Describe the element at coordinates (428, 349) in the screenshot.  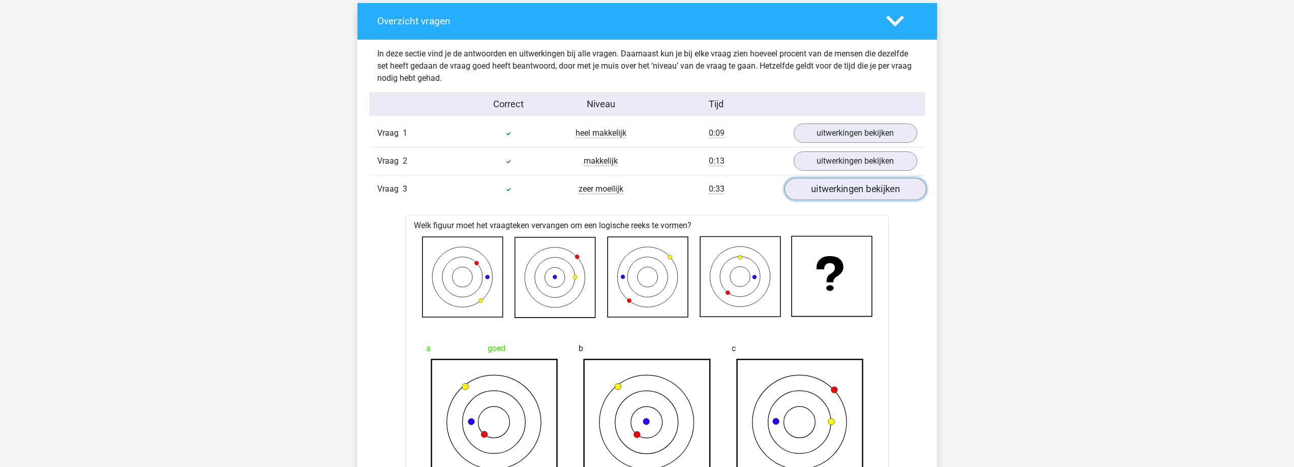
I see `span: a` at that location.